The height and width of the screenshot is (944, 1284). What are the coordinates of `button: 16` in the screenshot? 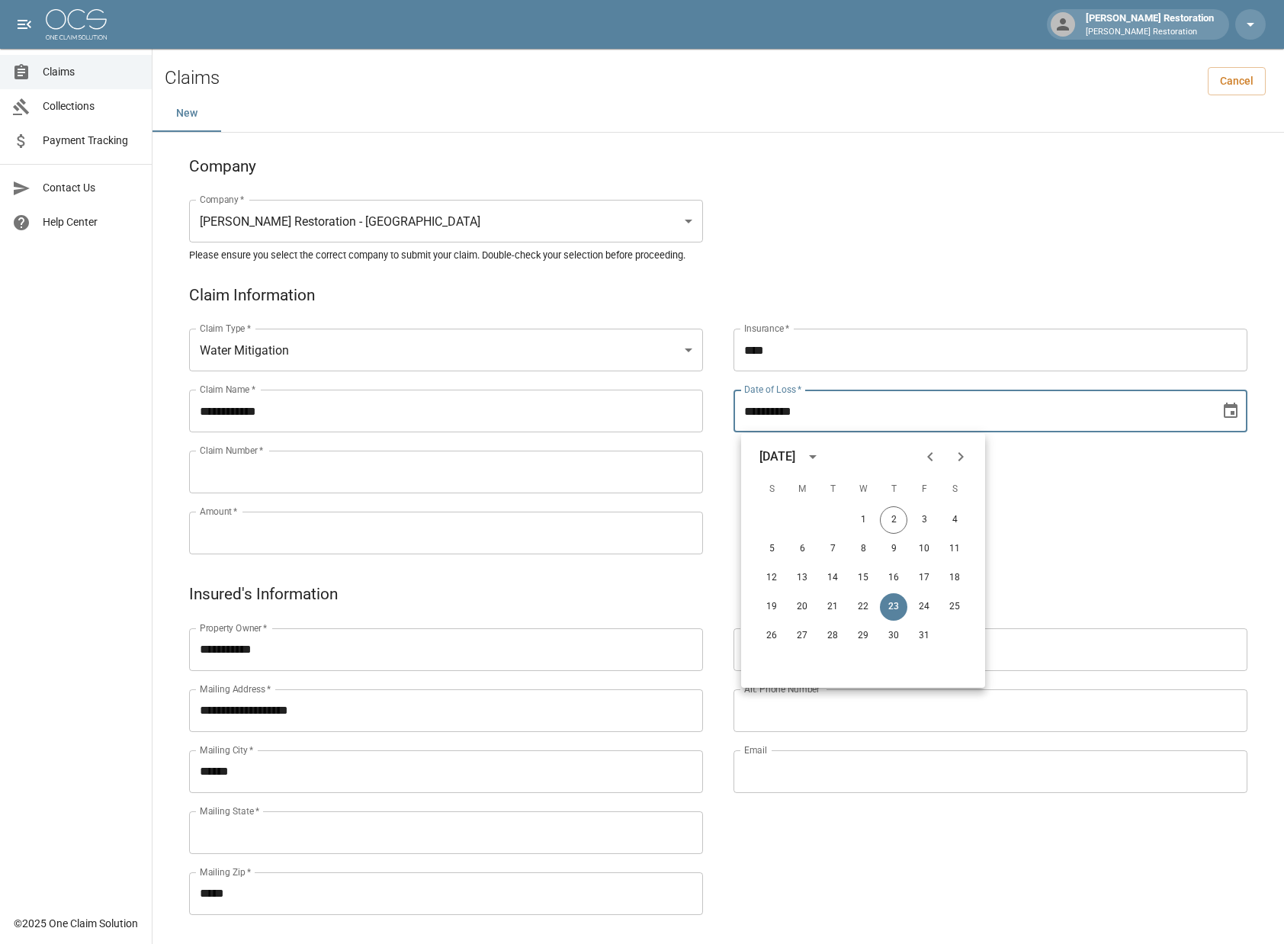 It's located at (893, 578).